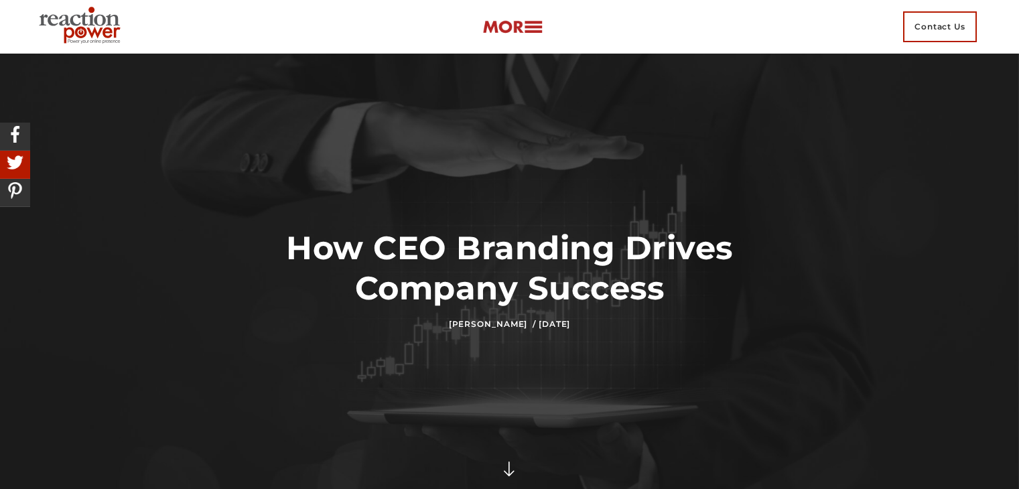 The width and height of the screenshot is (1019, 489). What do you see at coordinates (509, 268) in the screenshot?
I see `h1: How CEO Branding Drives Company Success` at bounding box center [509, 268].